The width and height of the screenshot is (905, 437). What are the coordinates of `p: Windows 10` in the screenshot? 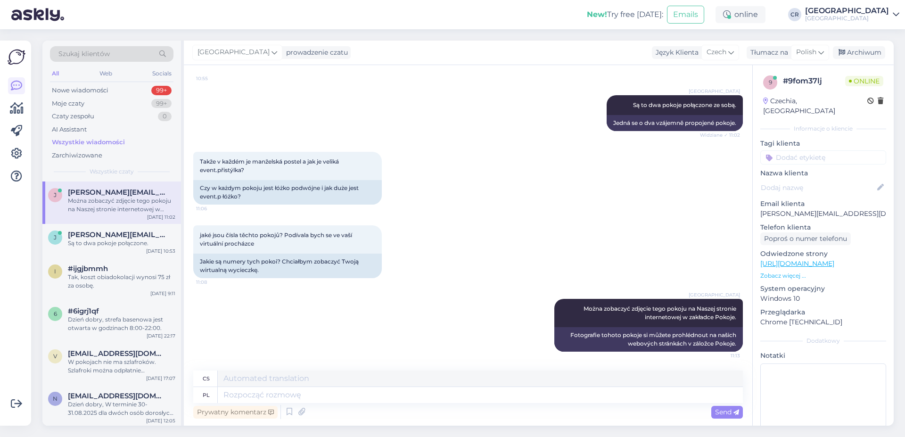 It's located at (823, 298).